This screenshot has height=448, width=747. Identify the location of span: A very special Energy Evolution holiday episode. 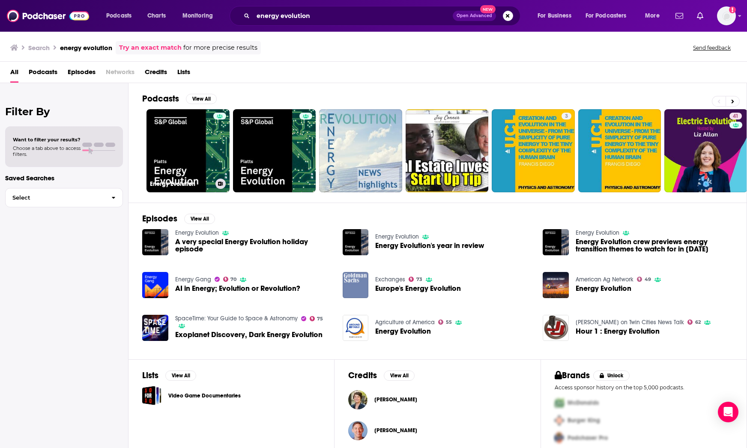
(254, 245).